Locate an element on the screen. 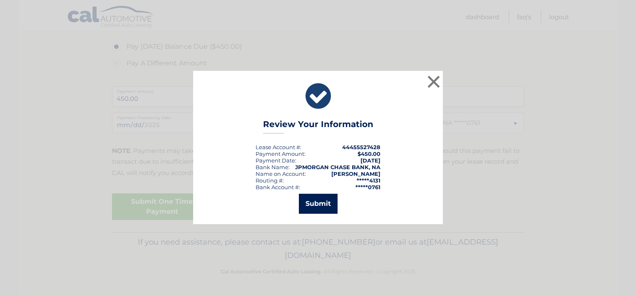  div: Payment Amount: is located at coordinates (280, 153).